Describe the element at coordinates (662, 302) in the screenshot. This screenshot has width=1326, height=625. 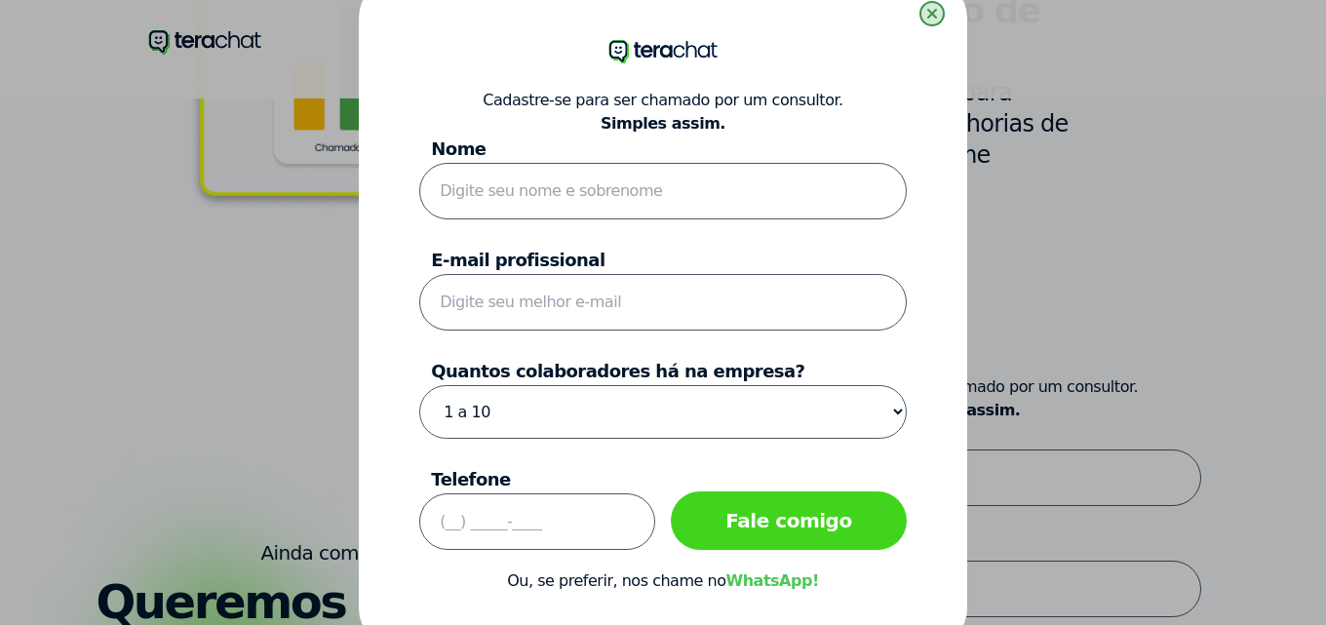
I see `input: Digite seu melhor e-mail` at that location.